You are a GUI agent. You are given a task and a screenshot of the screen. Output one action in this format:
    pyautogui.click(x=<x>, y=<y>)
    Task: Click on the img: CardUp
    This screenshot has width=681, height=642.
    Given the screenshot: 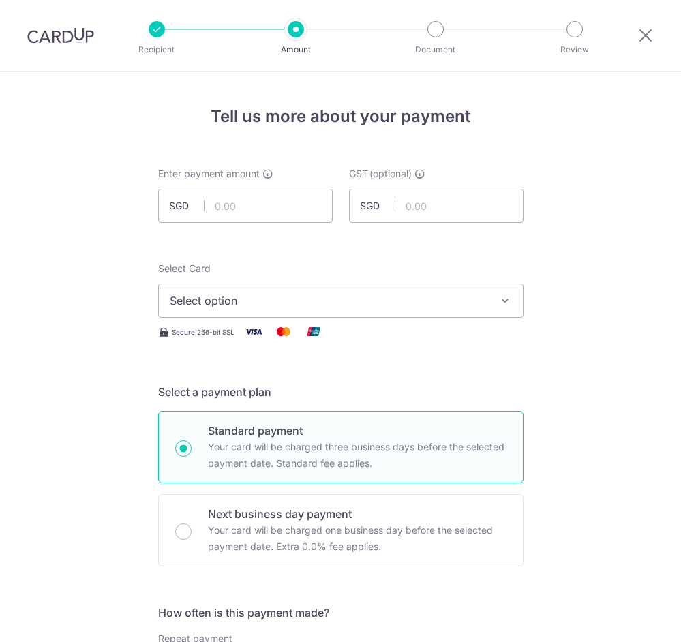 What is the action you would take?
    pyautogui.click(x=61, y=35)
    